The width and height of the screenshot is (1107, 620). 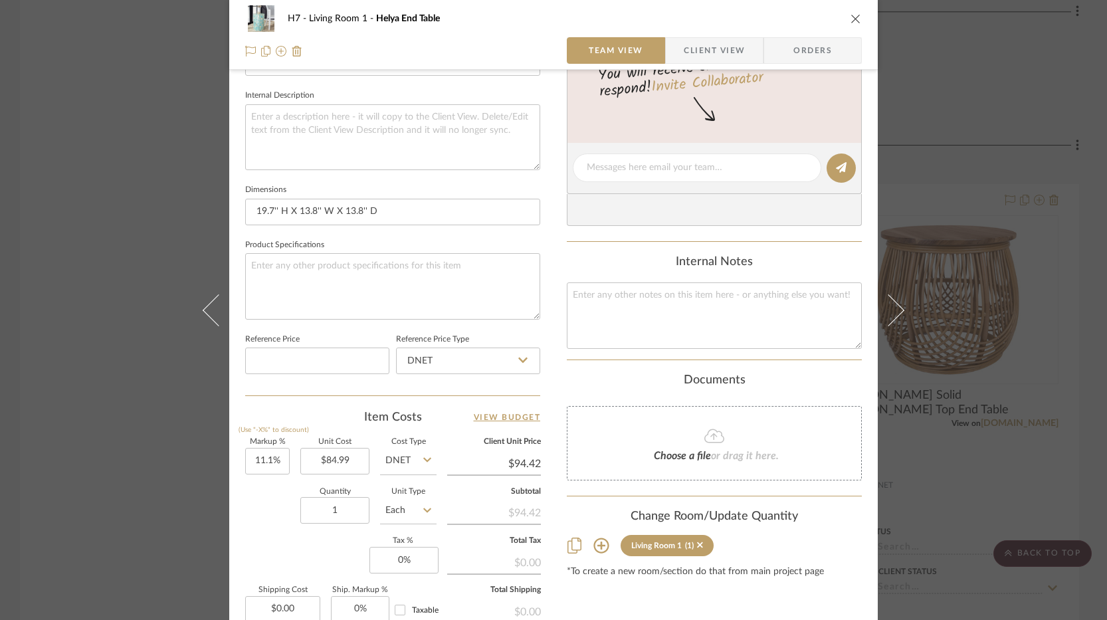 What do you see at coordinates (494, 590) in the screenshot?
I see `label: Total Shipping` at bounding box center [494, 590].